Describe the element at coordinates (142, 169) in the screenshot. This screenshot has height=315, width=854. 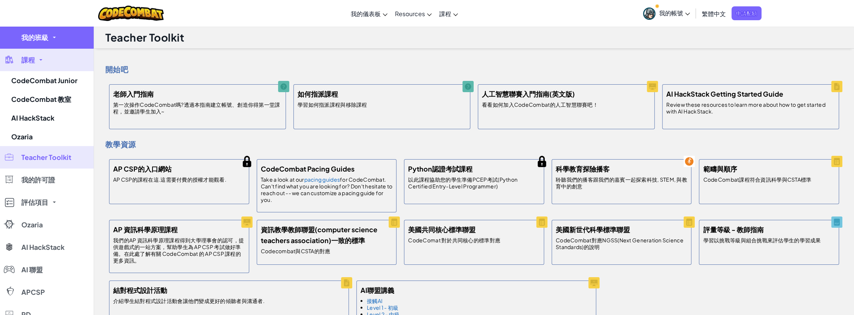
I see `h5: AP CSP的入口網站` at that location.